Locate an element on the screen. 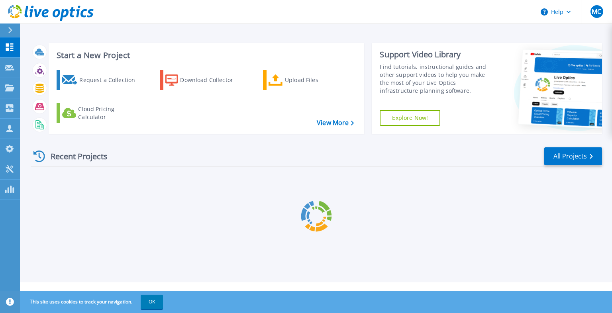 This screenshot has height=313, width=612. div: Upload Files is located at coordinates (317, 80).